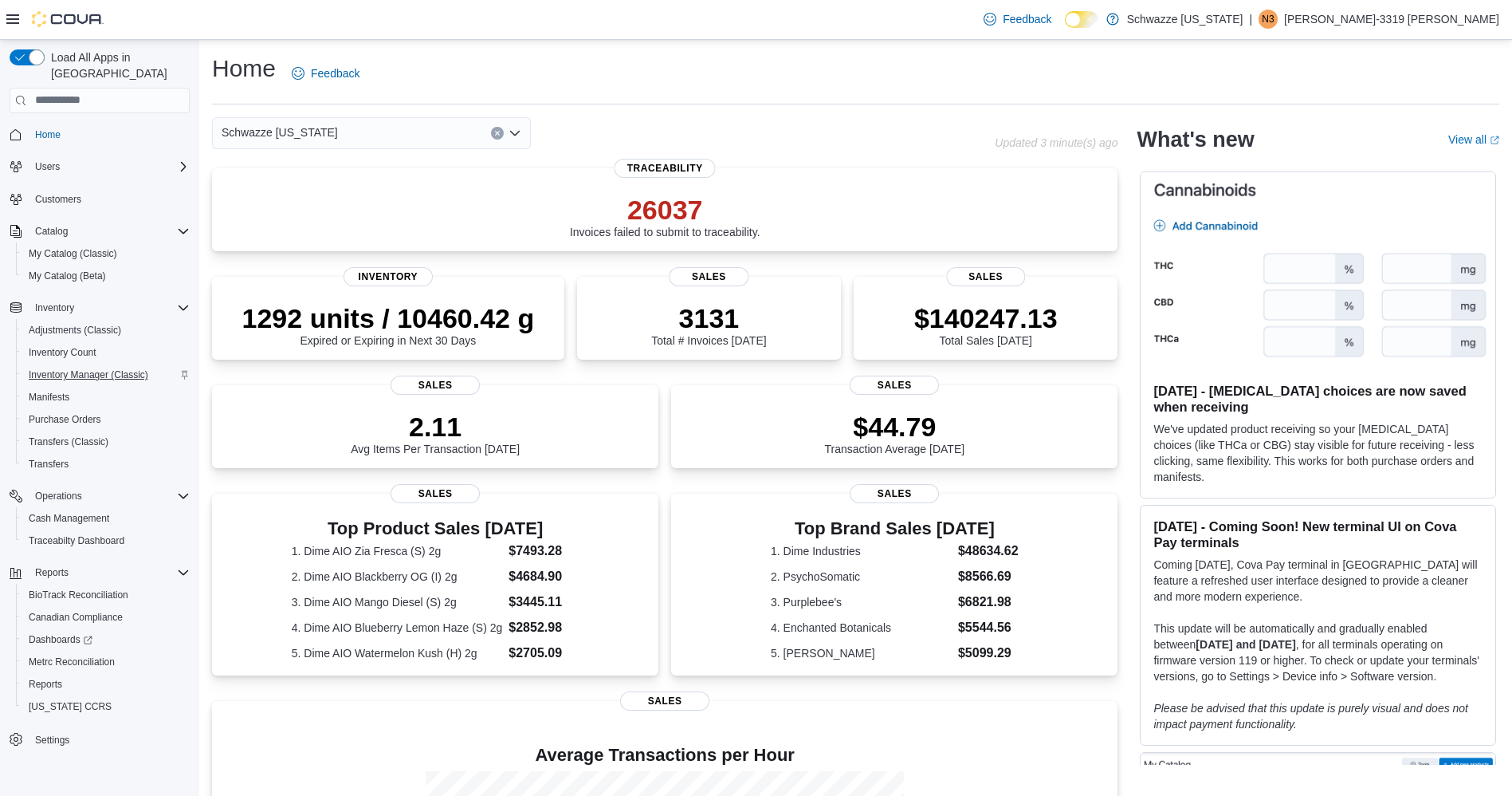 Image resolution: width=1512 pixels, height=796 pixels. What do you see at coordinates (106, 464) in the screenshot?
I see `button: Transfers` at bounding box center [106, 464].